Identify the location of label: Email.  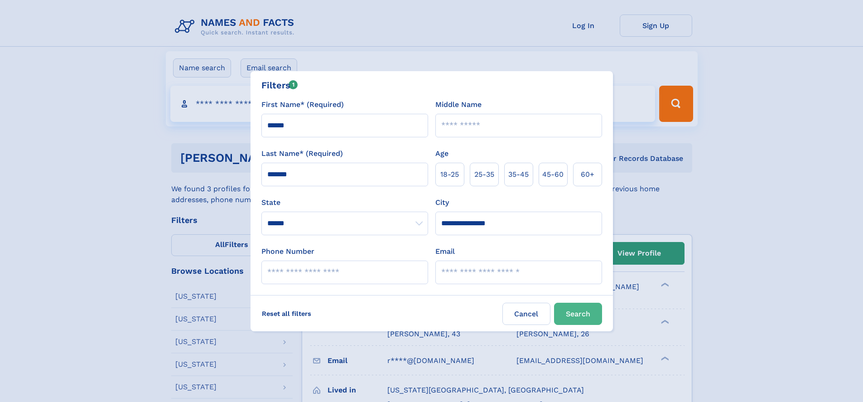
(445, 251).